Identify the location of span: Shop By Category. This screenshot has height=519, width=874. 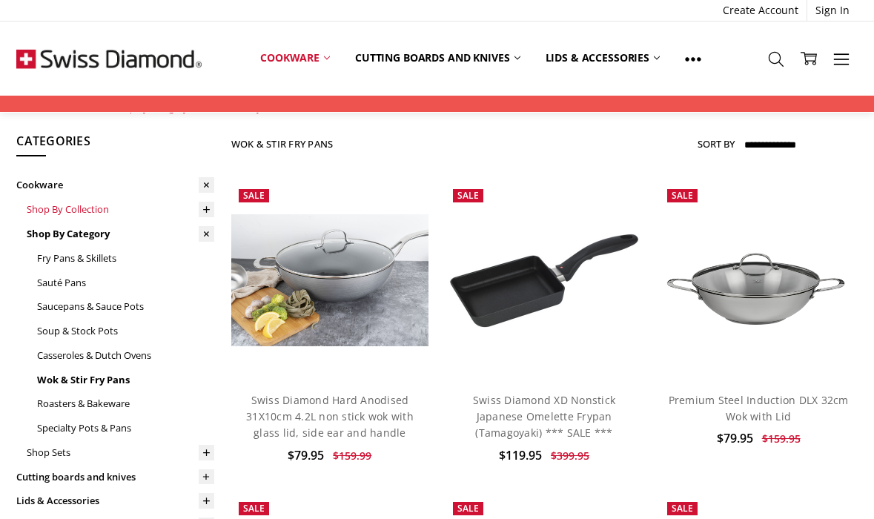
(150, 107).